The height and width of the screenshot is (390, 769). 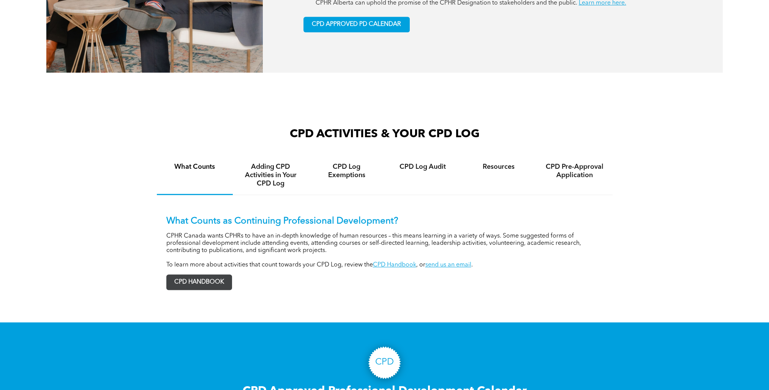 What do you see at coordinates (385, 134) in the screenshot?
I see `span: CPD ACTIVITIES & YOUR CPD LOG` at bounding box center [385, 134].